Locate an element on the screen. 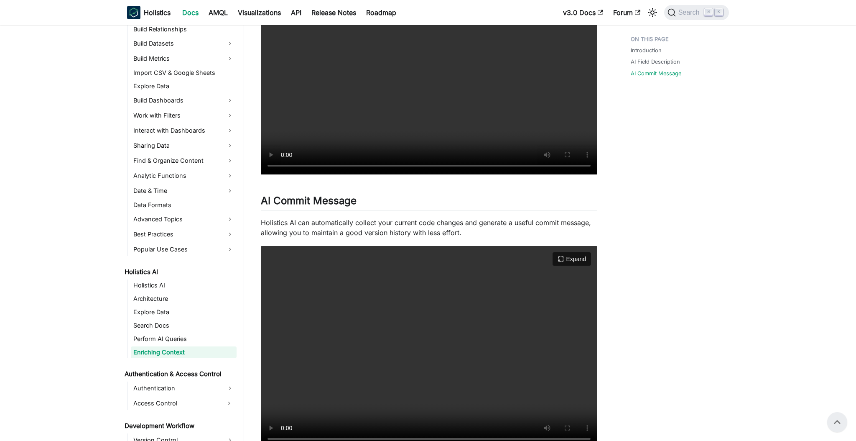 The image size is (856, 441). a: Advanced Topics is located at coordinates (184, 219).